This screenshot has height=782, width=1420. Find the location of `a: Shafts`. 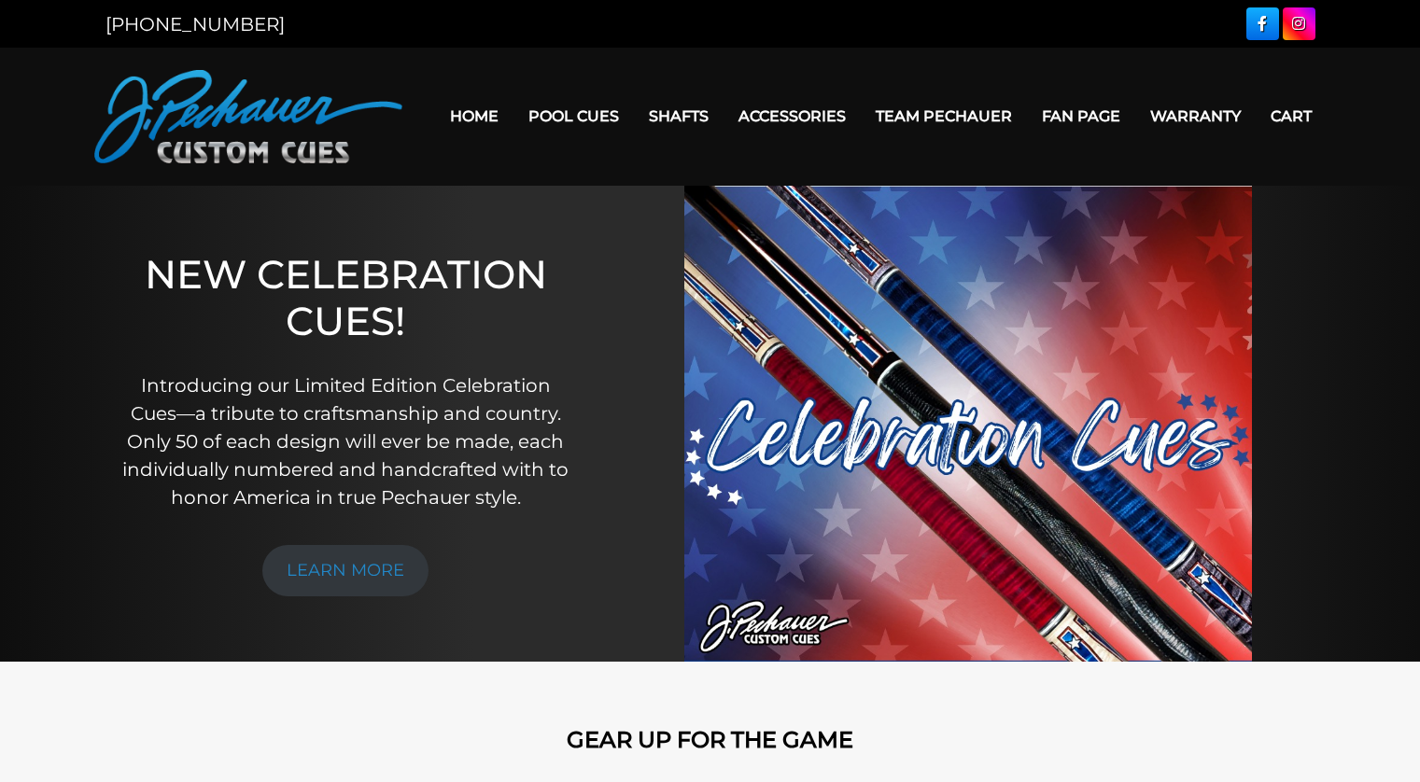

a: Shafts is located at coordinates (679, 116).